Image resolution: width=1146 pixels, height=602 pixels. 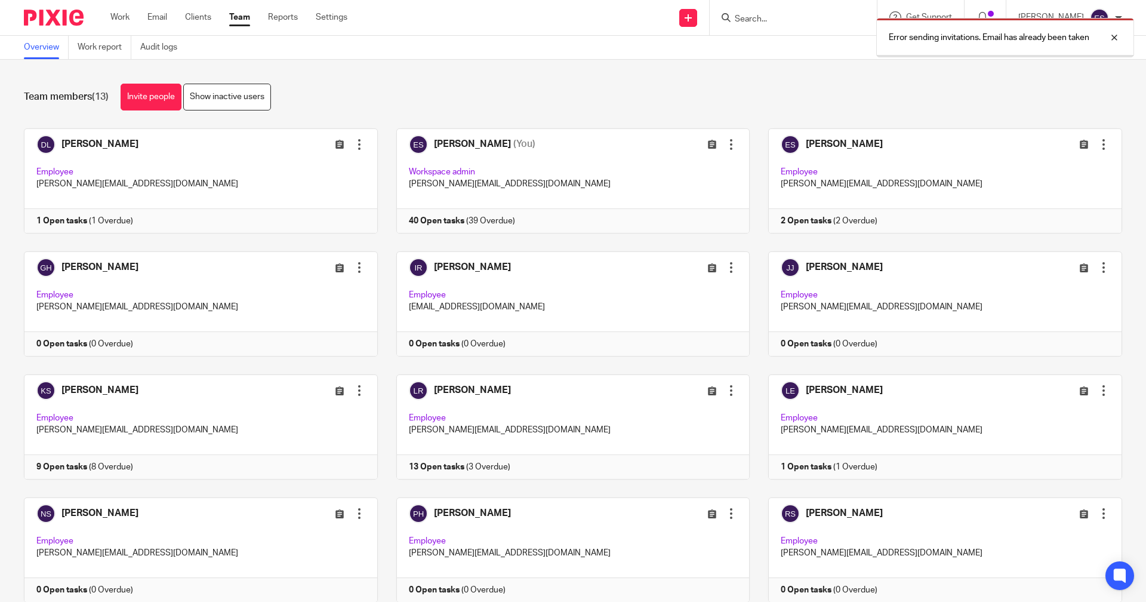 I want to click on a: Audit logs, so click(x=163, y=47).